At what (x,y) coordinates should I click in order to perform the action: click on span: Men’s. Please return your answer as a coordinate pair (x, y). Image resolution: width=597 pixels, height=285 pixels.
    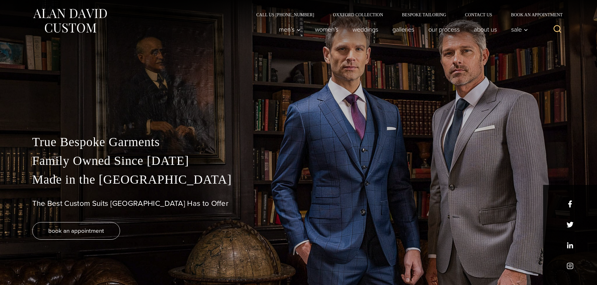
    Looking at the image, I should click on (290, 29).